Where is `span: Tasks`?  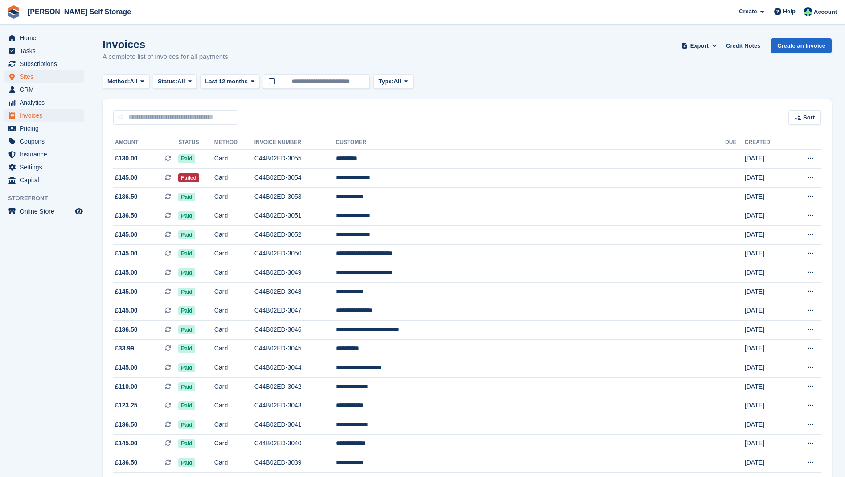
span: Tasks is located at coordinates (46, 51).